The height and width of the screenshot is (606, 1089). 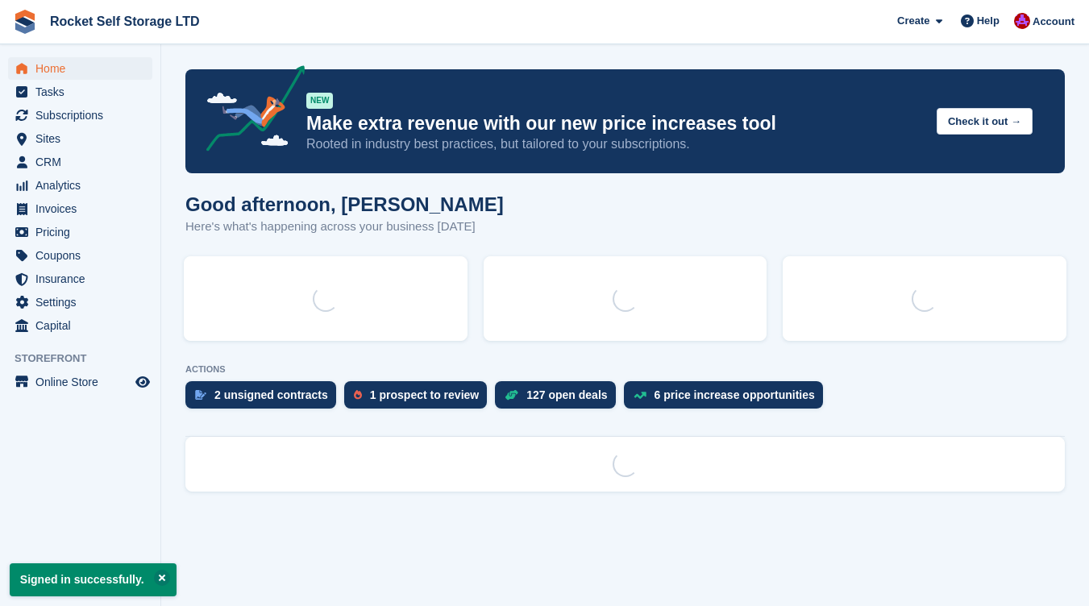 I want to click on img: price_increase_opportunities-93ffe204e8149a01c8c9dc8f82e8f89637d9d84a8eef4429ea346261dce0b2c0.svg, so click(x=640, y=395).